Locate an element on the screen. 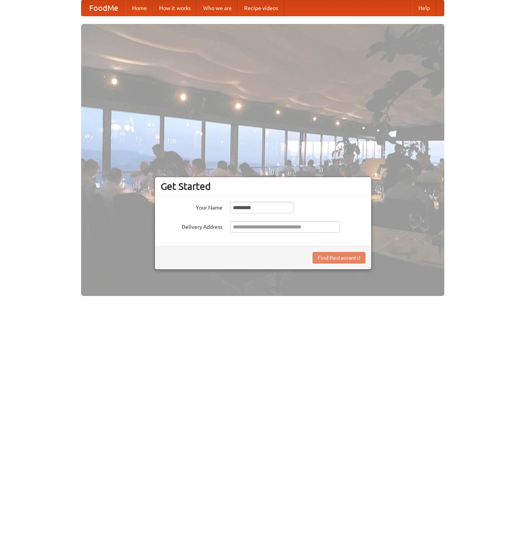 The height and width of the screenshot is (546, 525). a: Recipe videos is located at coordinates (261, 8).